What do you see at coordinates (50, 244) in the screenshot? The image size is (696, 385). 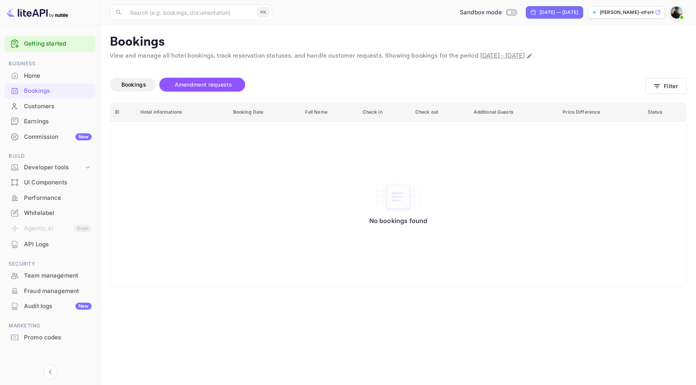 I see `a: API Logs` at bounding box center [50, 244].